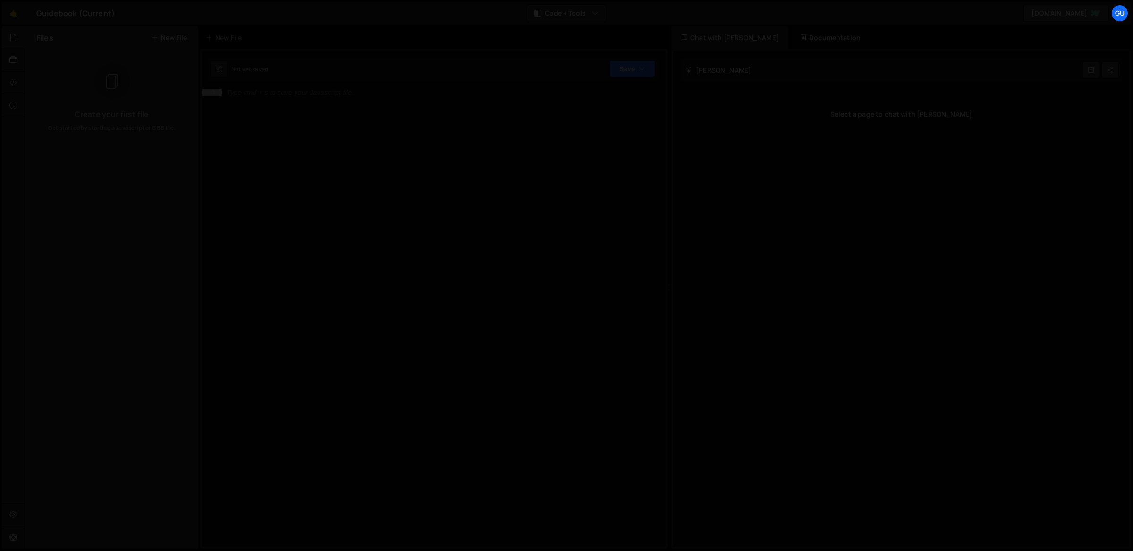 The width and height of the screenshot is (1133, 551). I want to click on h3: Create your first file, so click(111, 114).